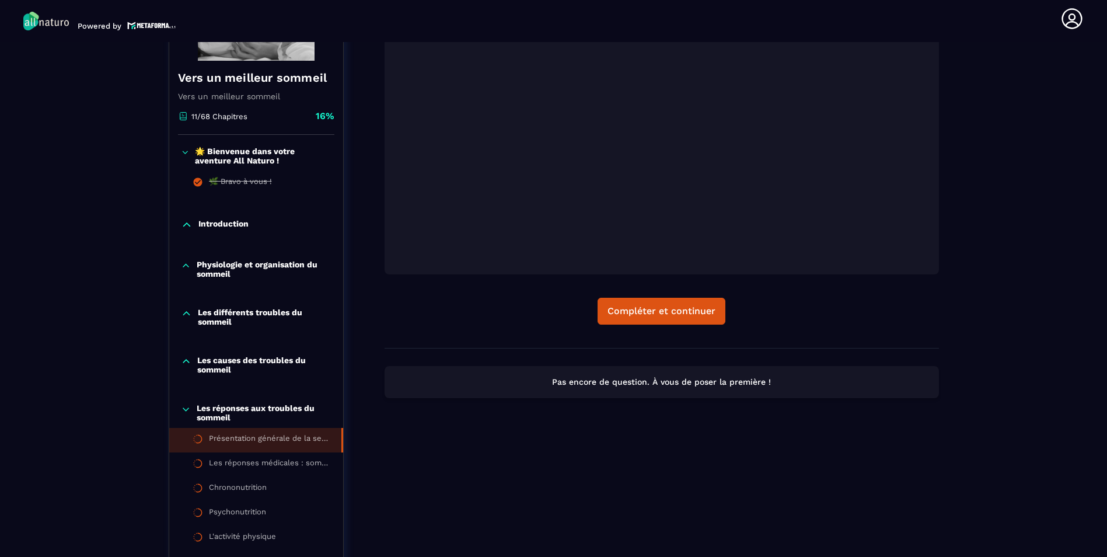 This screenshot has height=557, width=1107. Describe the element at coordinates (152, 25) in the screenshot. I see `img: logo` at that location.